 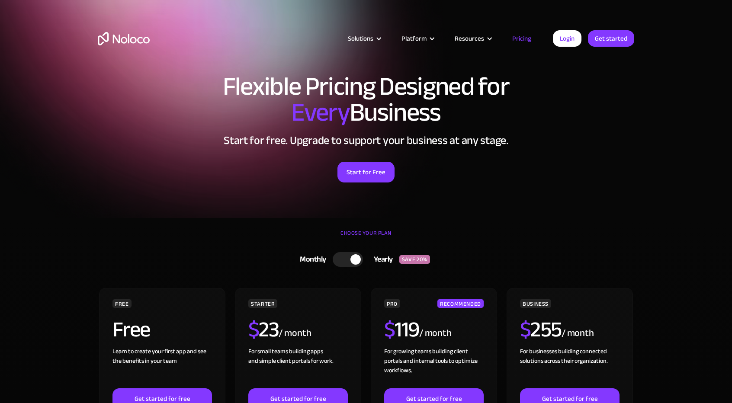 What do you see at coordinates (611, 39) in the screenshot?
I see `a: Get started` at bounding box center [611, 39].